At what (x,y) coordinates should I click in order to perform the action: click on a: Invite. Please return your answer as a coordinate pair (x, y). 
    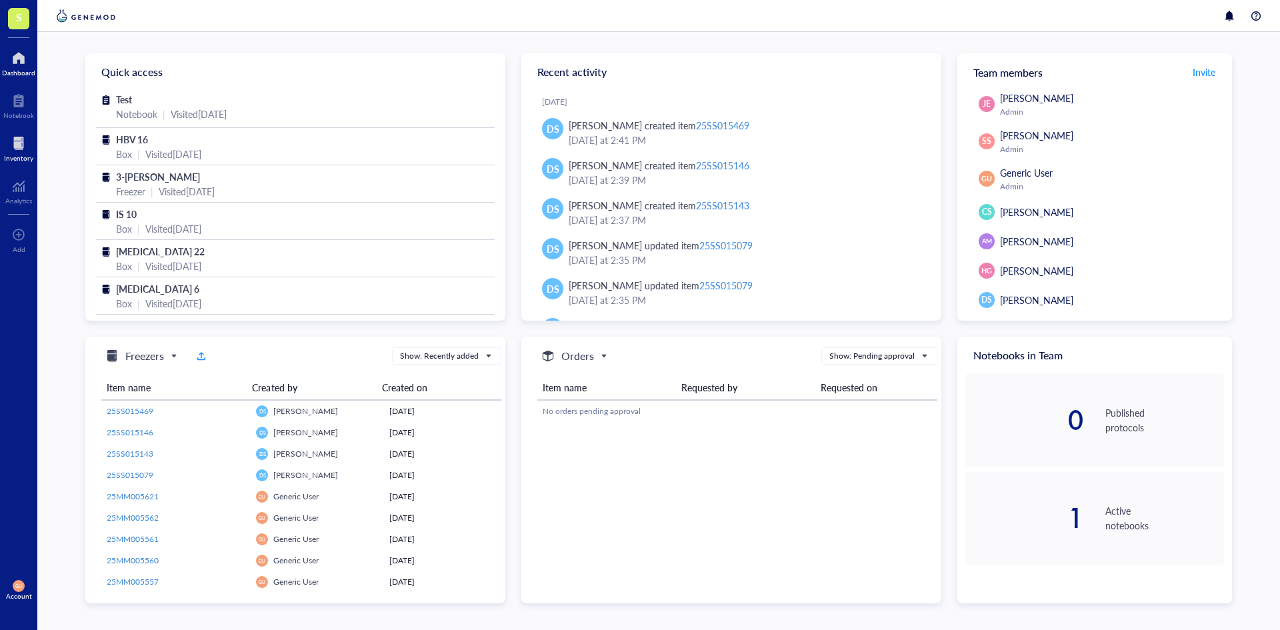
    Looking at the image, I should click on (1204, 72).